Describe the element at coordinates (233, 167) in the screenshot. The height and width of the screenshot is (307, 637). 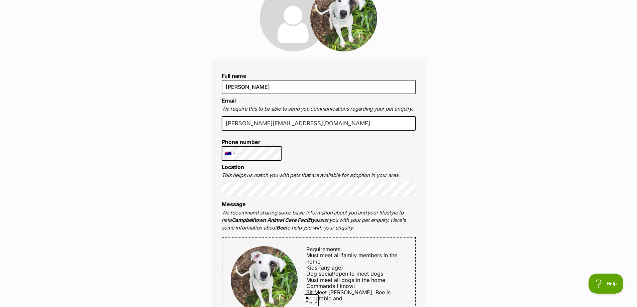
I see `label: Location` at that location.